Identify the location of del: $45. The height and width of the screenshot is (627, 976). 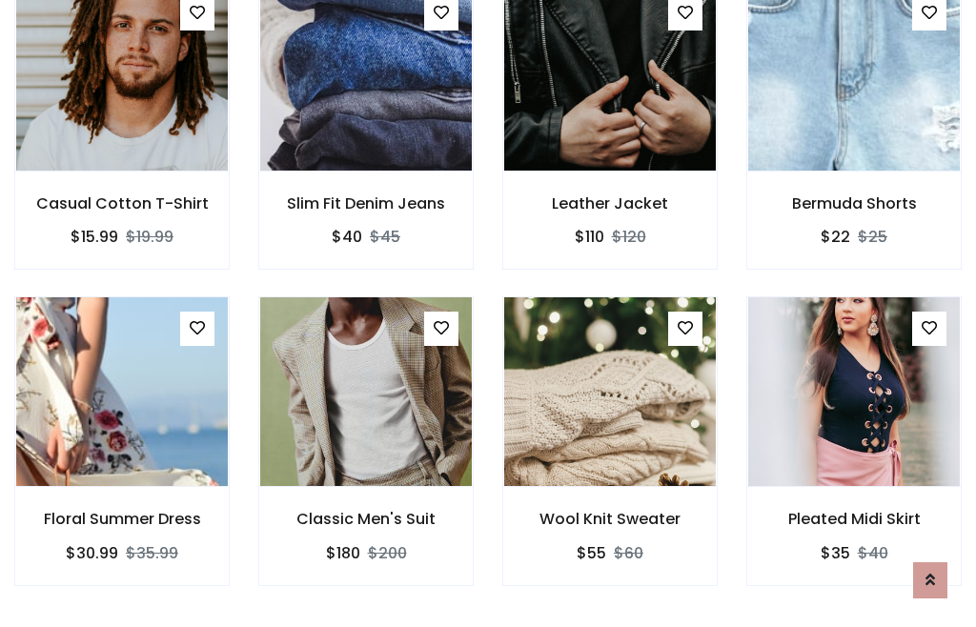
(385, 236).